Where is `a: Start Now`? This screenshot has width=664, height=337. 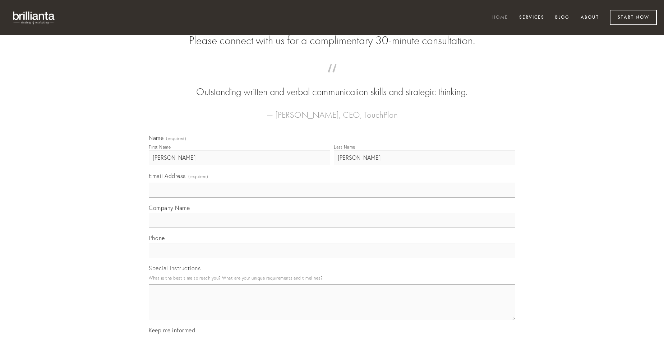 a: Start Now is located at coordinates (633, 17).